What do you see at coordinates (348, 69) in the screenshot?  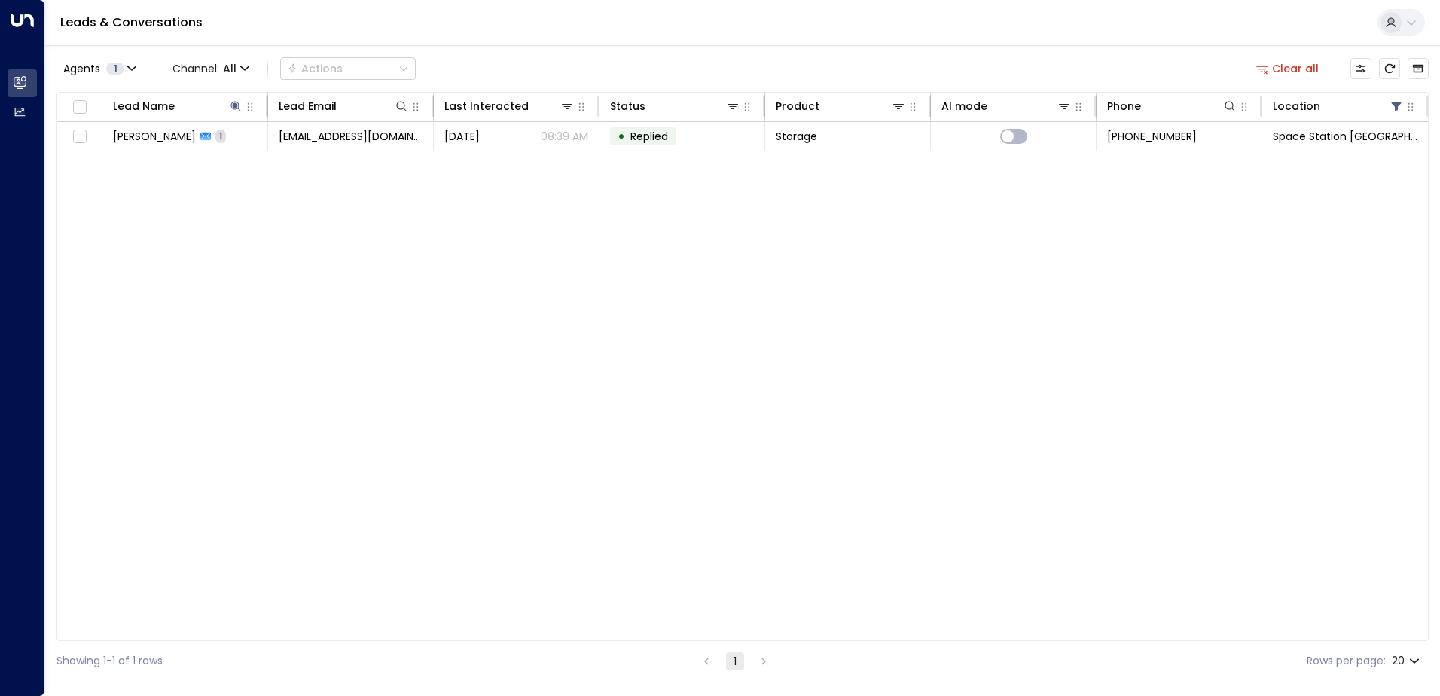 I see `button: Actions` at bounding box center [348, 69].